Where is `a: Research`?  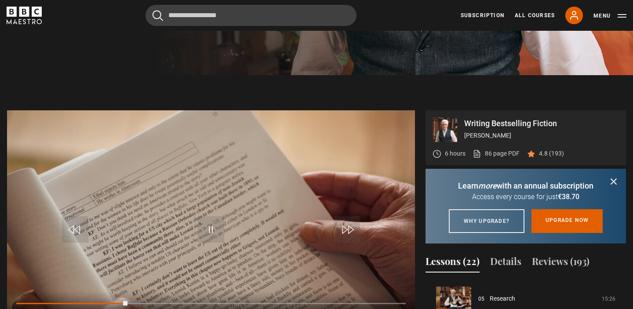 a: Research is located at coordinates (503, 299).